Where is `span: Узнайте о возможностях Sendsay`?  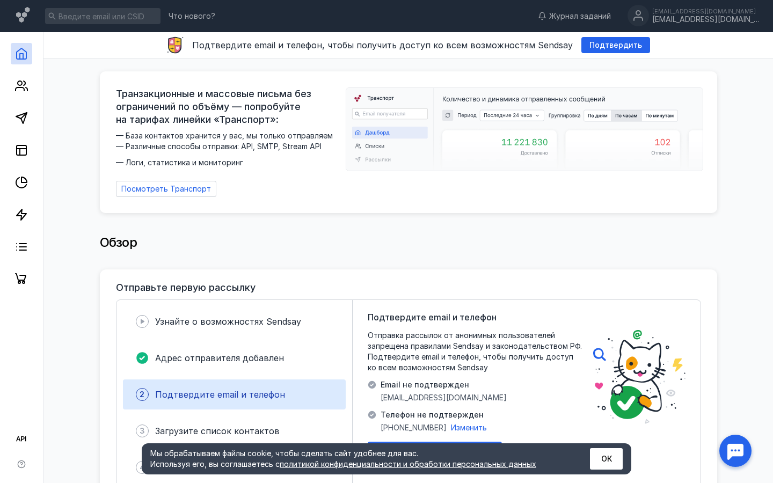
span: Узнайте о возможностях Sendsay is located at coordinates (228, 322).